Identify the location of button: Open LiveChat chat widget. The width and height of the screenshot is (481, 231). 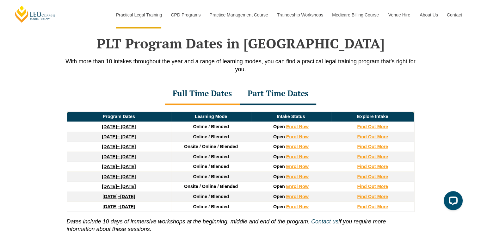
(15, 12).